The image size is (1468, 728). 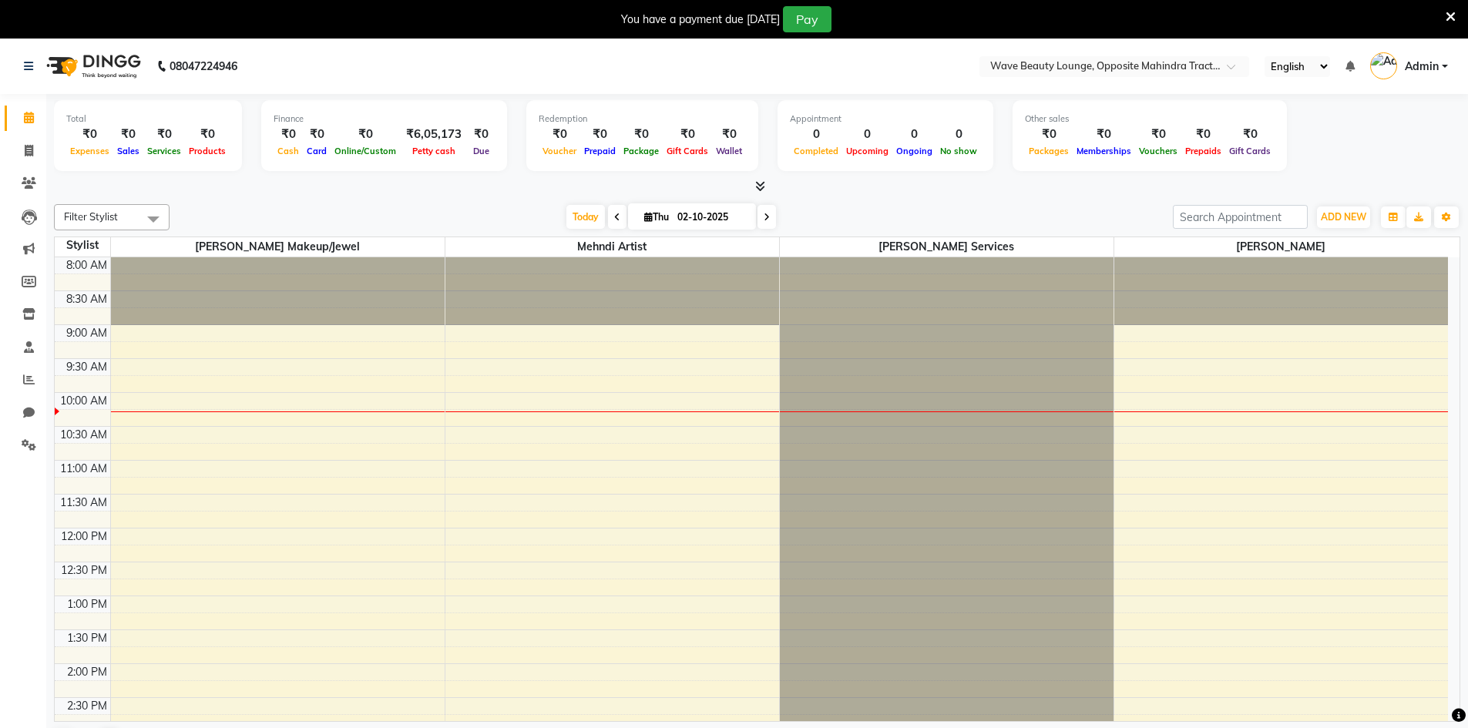 I want to click on span: Wallet, so click(x=729, y=151).